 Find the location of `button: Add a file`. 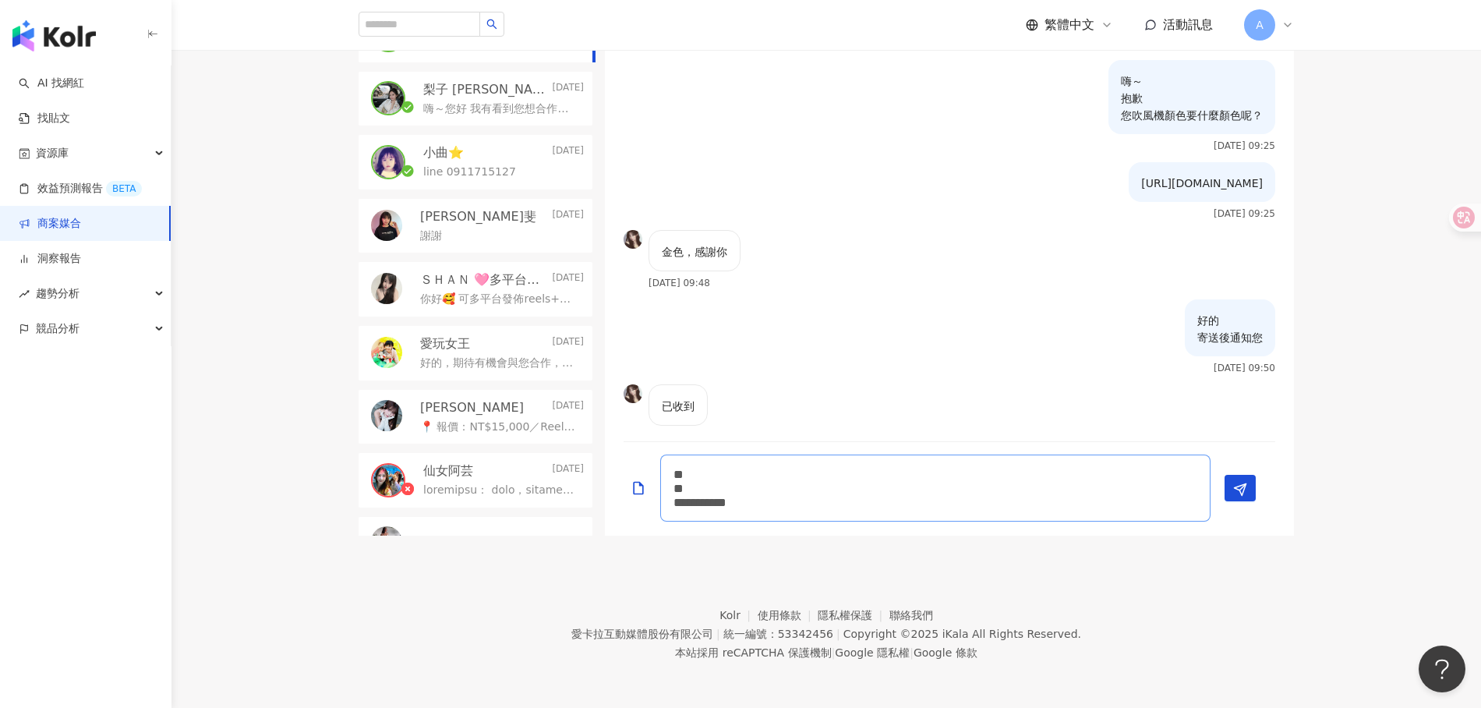

button: Add a file is located at coordinates (638, 487).